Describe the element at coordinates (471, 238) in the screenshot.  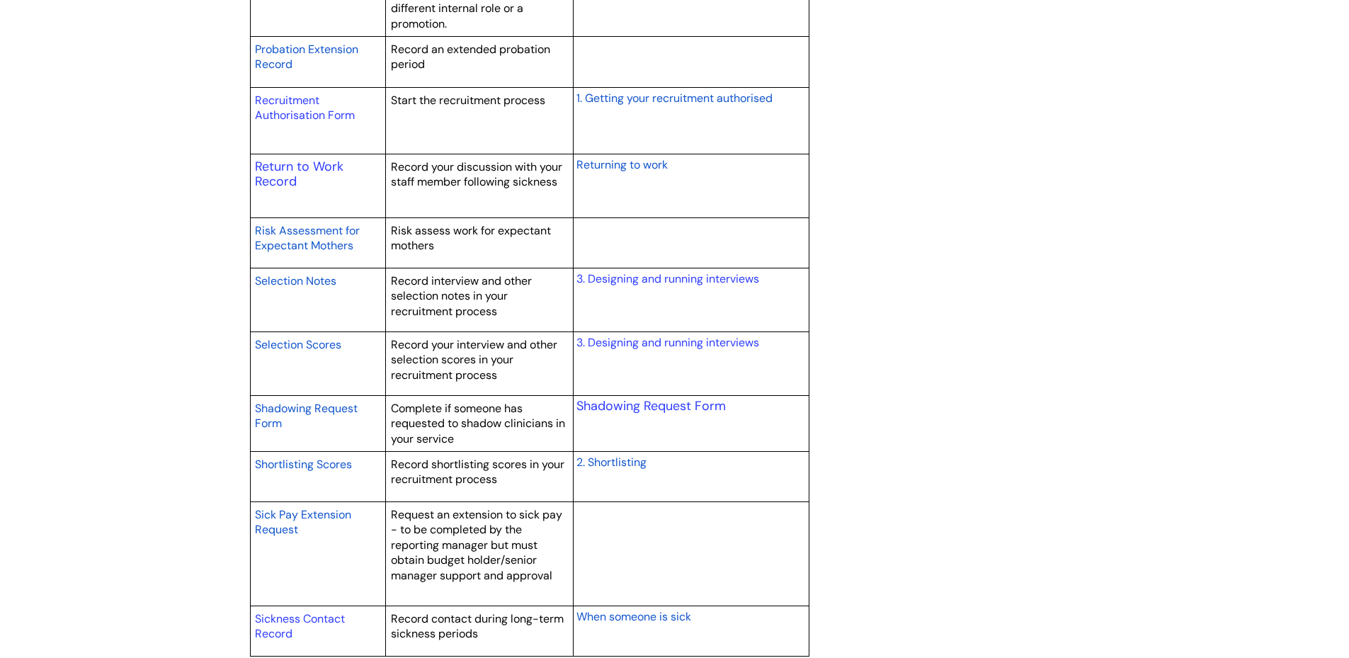
I see `span: Risk assess work for expectant mothers` at that location.